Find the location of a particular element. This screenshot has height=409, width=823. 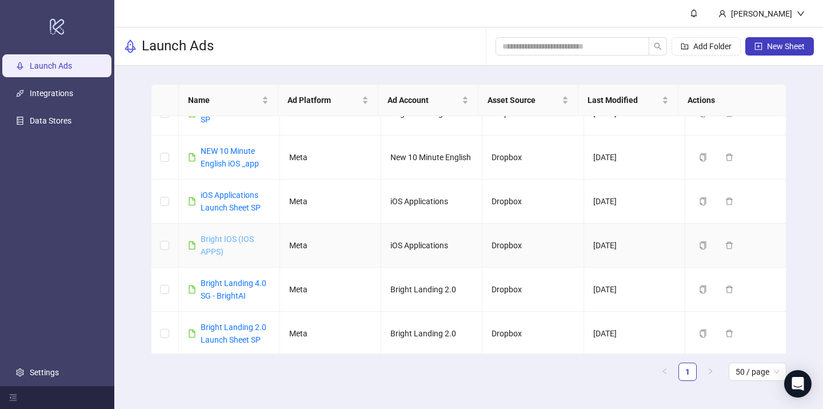

span: Add Folder is located at coordinates (712, 46).